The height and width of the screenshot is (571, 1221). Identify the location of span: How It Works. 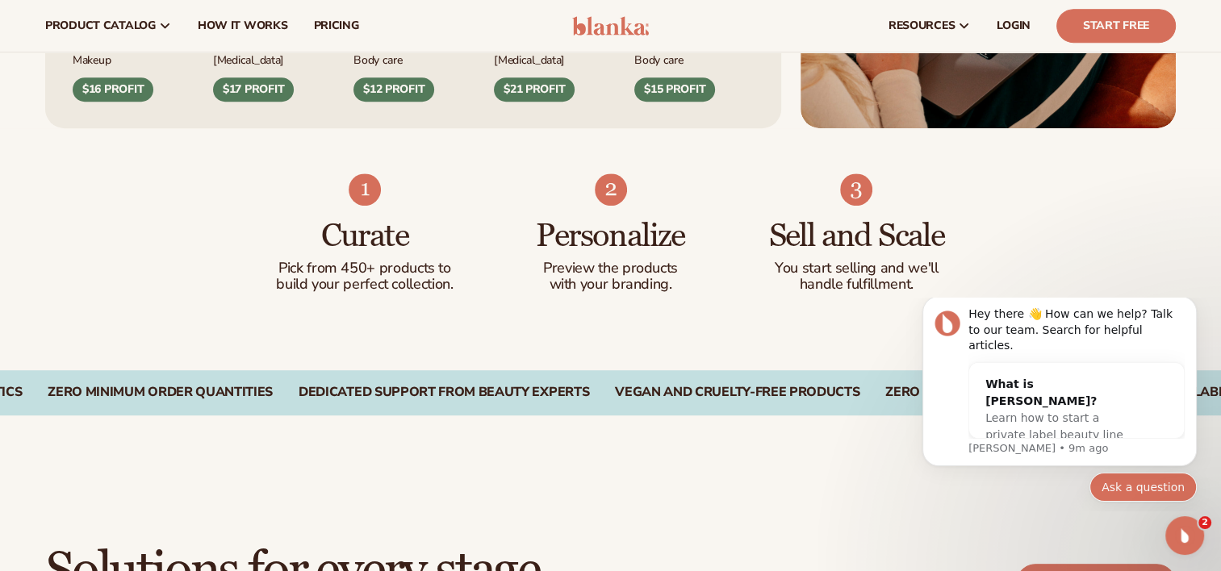
(243, 26).